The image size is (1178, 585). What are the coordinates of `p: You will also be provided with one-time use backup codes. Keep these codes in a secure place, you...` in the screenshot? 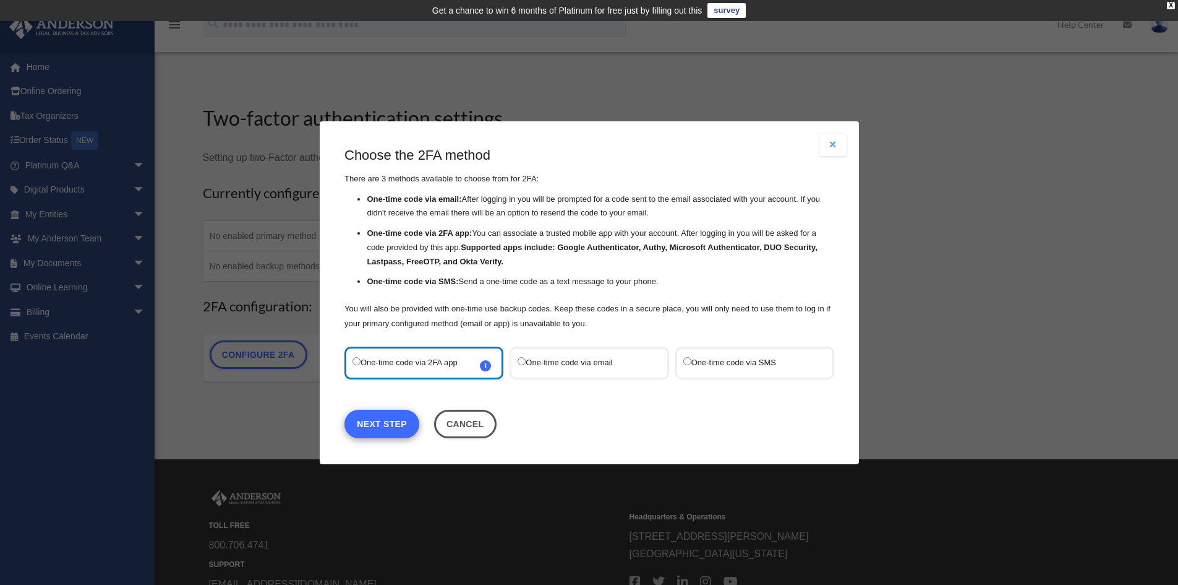 It's located at (589, 315).